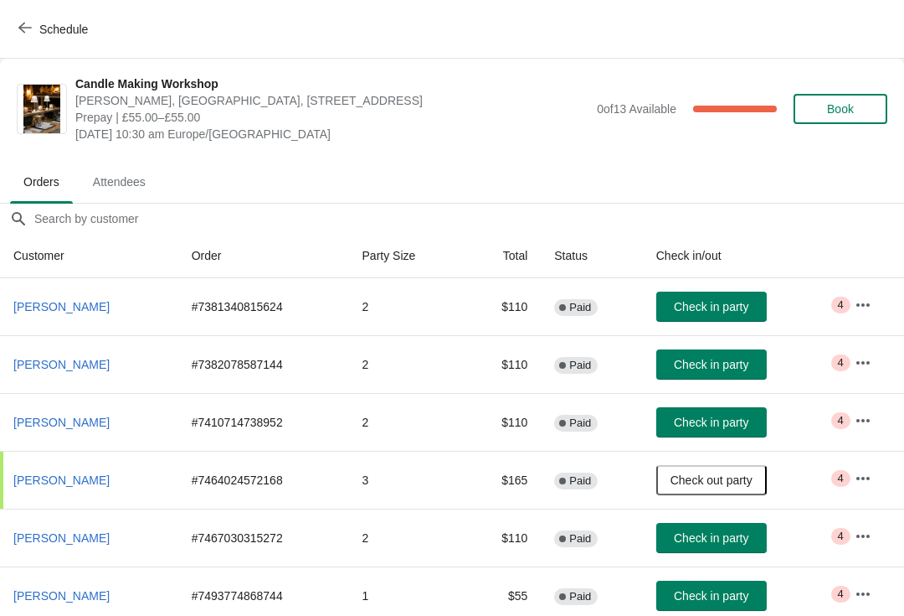 The width and height of the screenshot is (904, 616). What do you see at coordinates (636, 109) in the screenshot?
I see `span: 0 of 13 Available` at bounding box center [636, 109].